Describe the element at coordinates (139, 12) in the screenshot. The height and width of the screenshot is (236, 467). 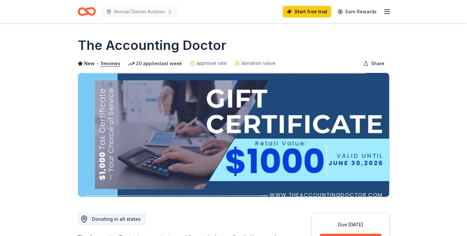
I see `span: Annual Dinner Auction` at that location.